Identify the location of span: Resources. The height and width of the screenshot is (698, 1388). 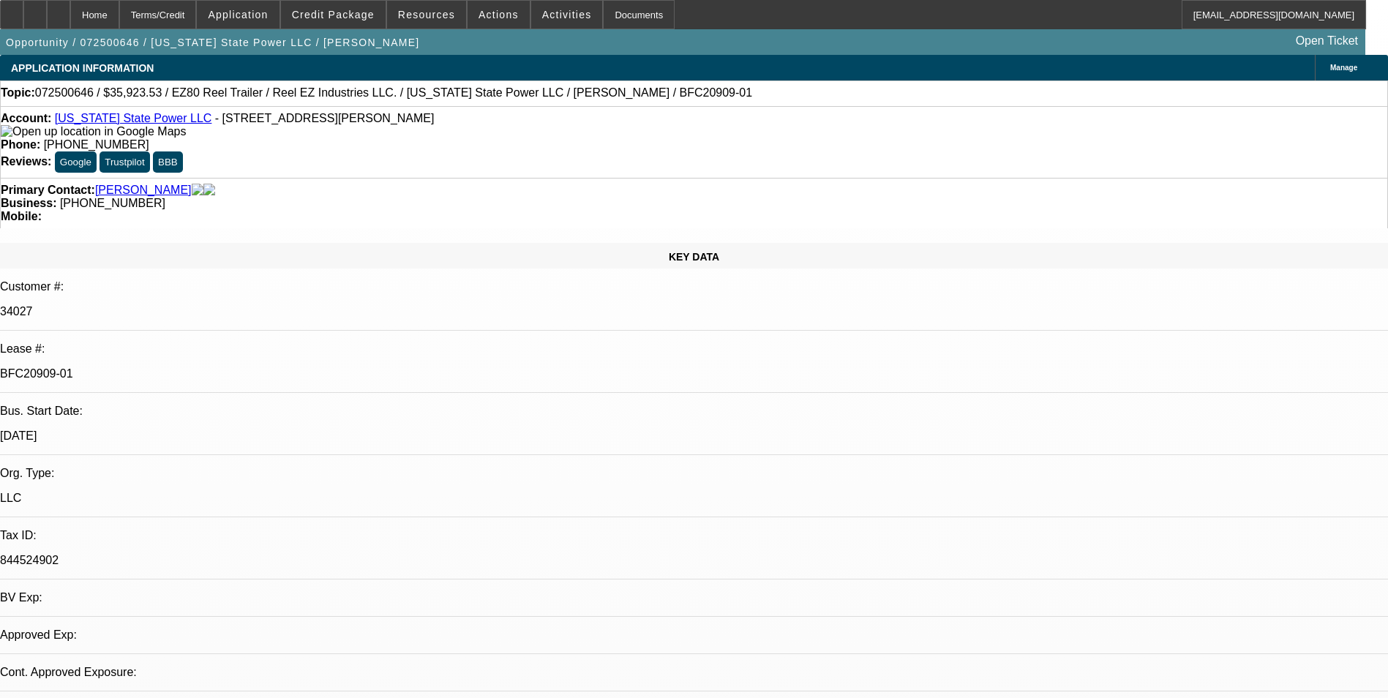
(427, 15).